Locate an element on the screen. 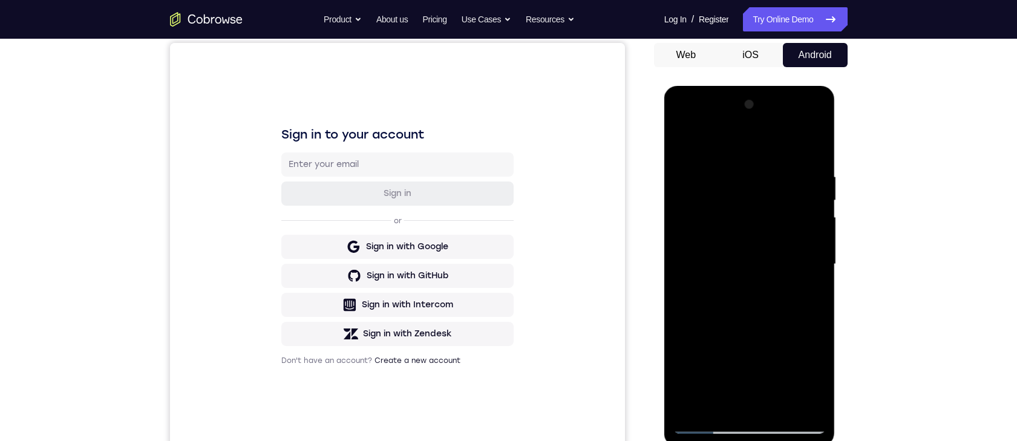  button: Sign in with GitHub is located at coordinates (227, 233).